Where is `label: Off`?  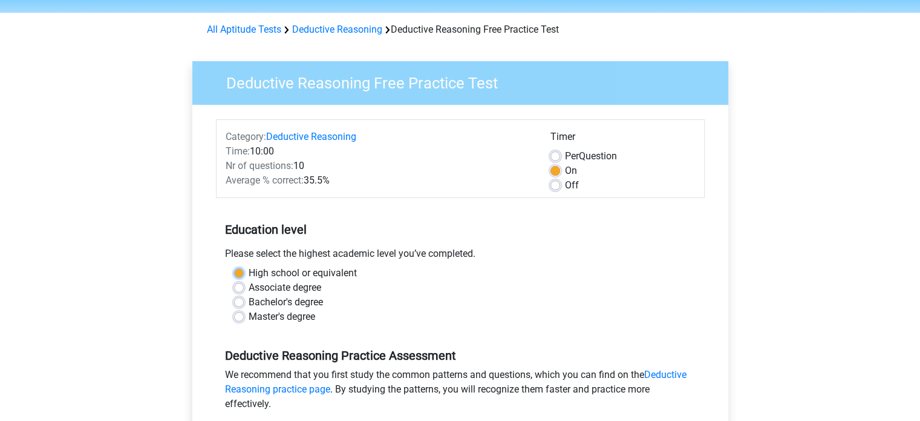
label: Off is located at coordinates (572, 185).